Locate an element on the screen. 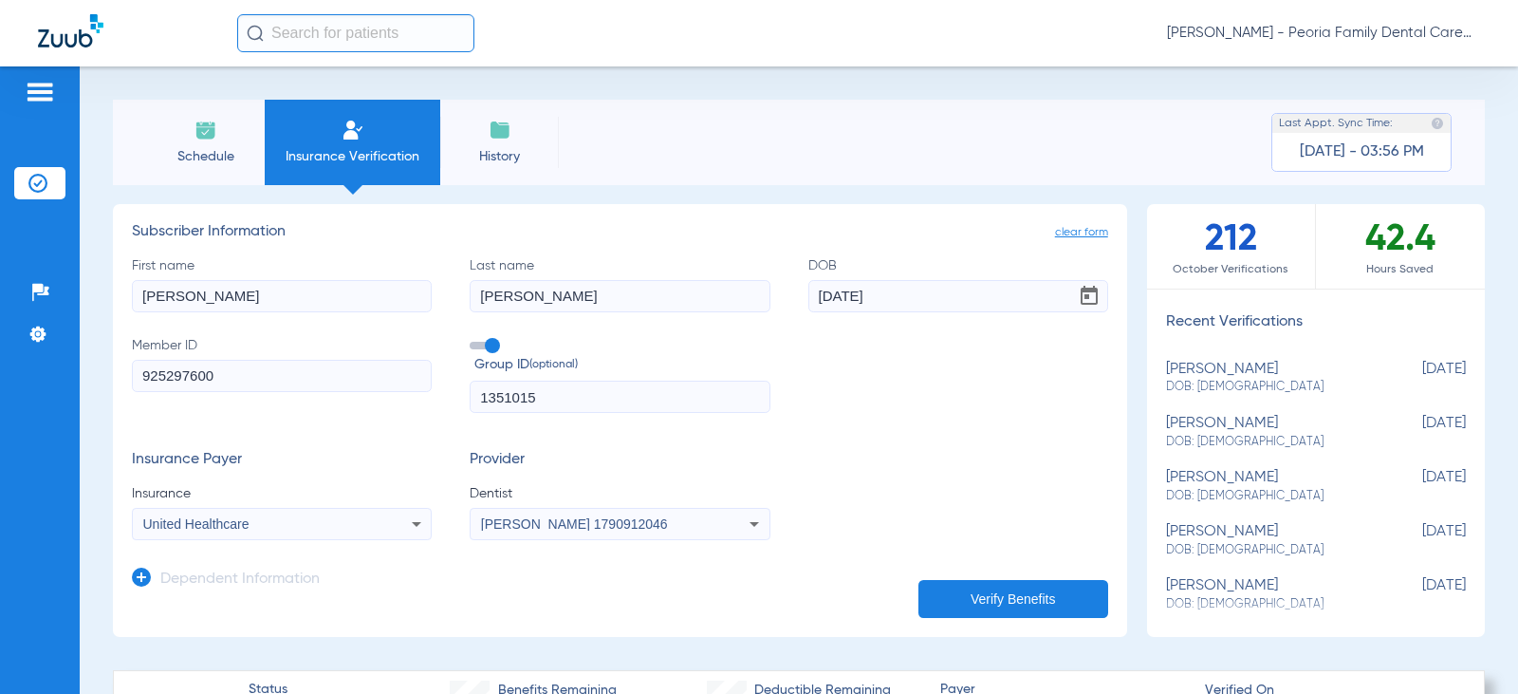 Image resolution: width=1518 pixels, height=694 pixels. img: Search Icon is located at coordinates (255, 33).